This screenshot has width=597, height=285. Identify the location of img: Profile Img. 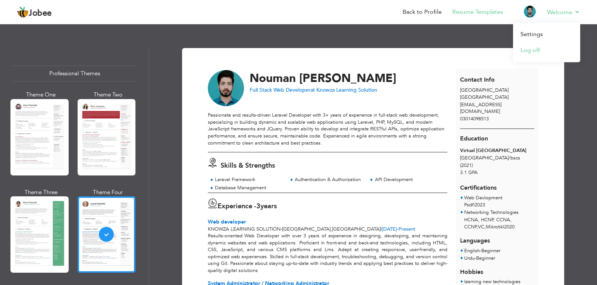
(530, 12).